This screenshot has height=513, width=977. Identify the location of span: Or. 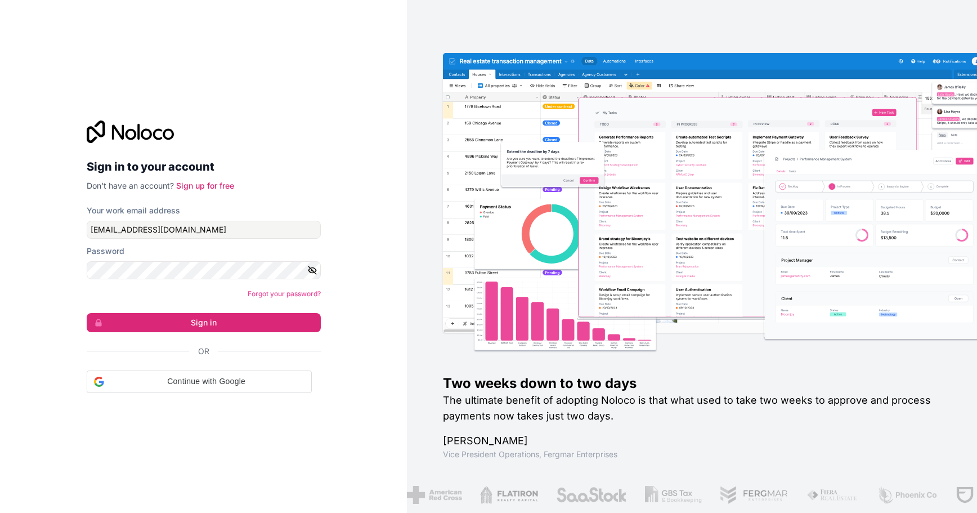
(204, 351).